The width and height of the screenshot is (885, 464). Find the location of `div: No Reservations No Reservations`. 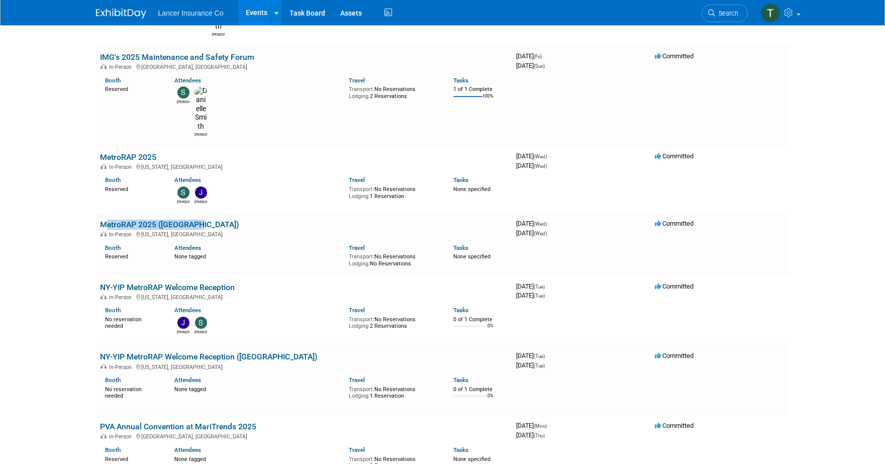

div: No Reservations No Reservations is located at coordinates (393, 259).